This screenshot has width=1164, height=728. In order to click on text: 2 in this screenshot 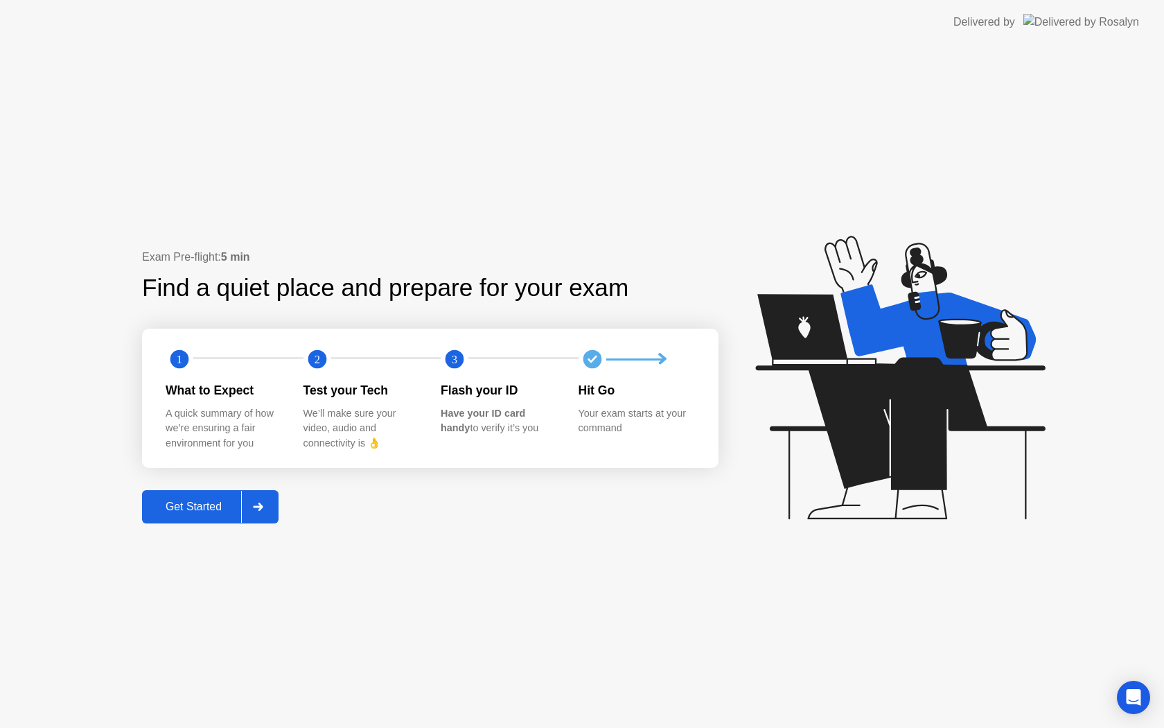, I will do `click(317, 359)`.